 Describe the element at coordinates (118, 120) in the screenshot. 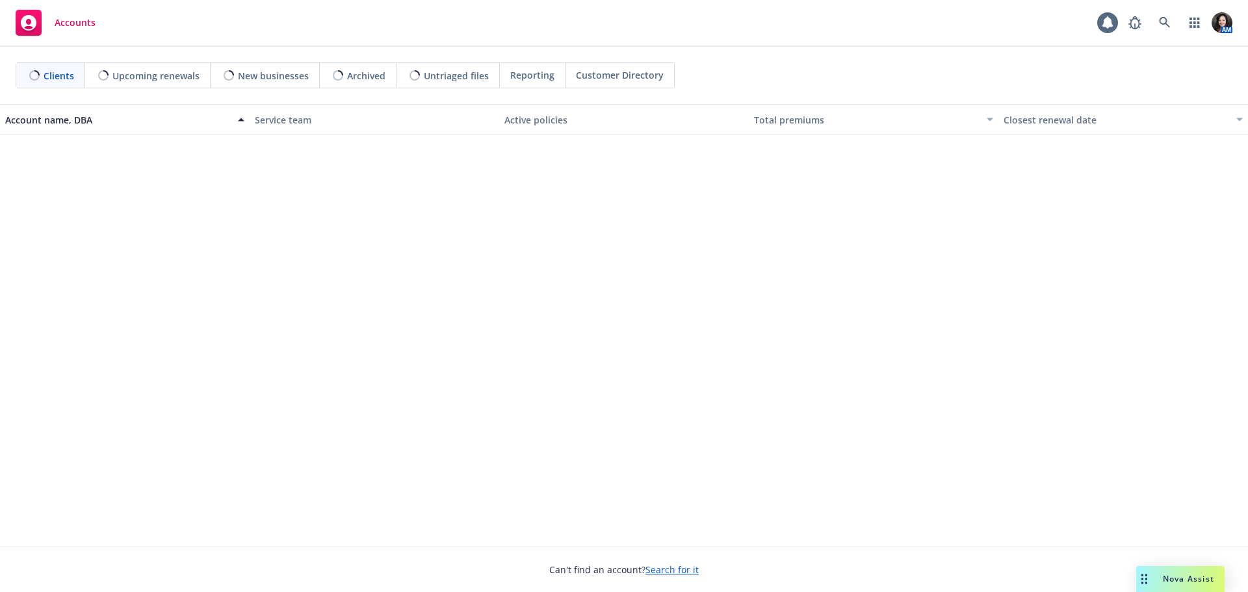

I see `div: Account name, DBA` at that location.